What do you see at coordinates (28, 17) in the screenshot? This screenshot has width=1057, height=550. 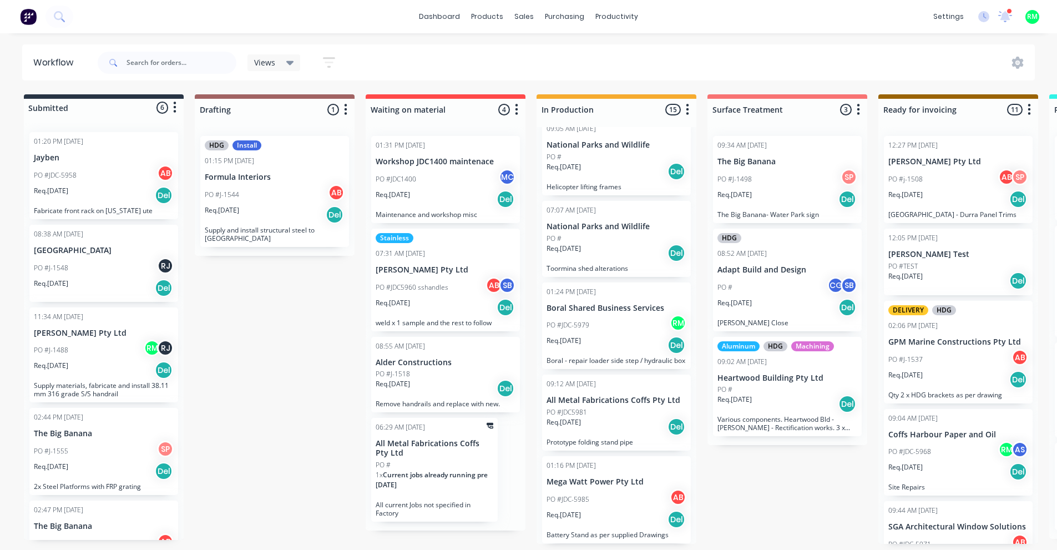 I see `img: Factory` at bounding box center [28, 17].